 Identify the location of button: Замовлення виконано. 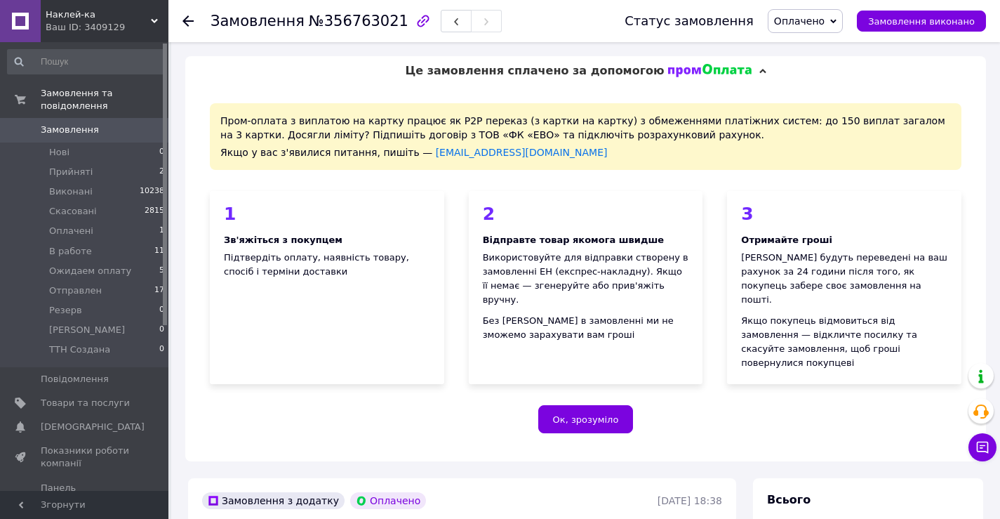
(921, 21).